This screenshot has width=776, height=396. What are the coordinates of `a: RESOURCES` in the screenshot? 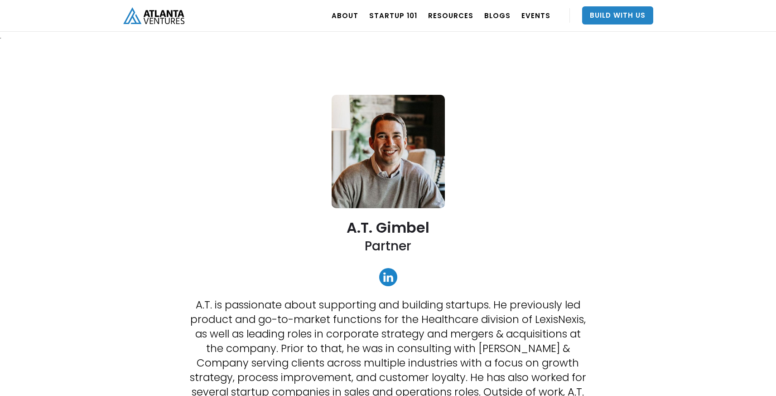 It's located at (451, 15).